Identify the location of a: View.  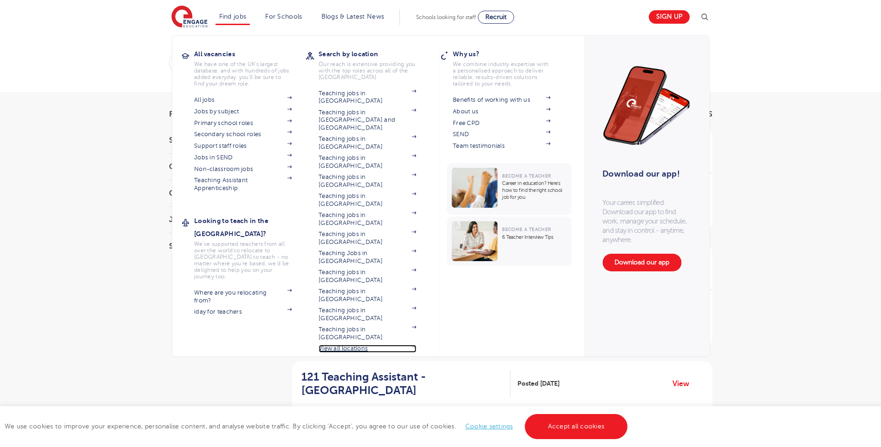
(684, 384).